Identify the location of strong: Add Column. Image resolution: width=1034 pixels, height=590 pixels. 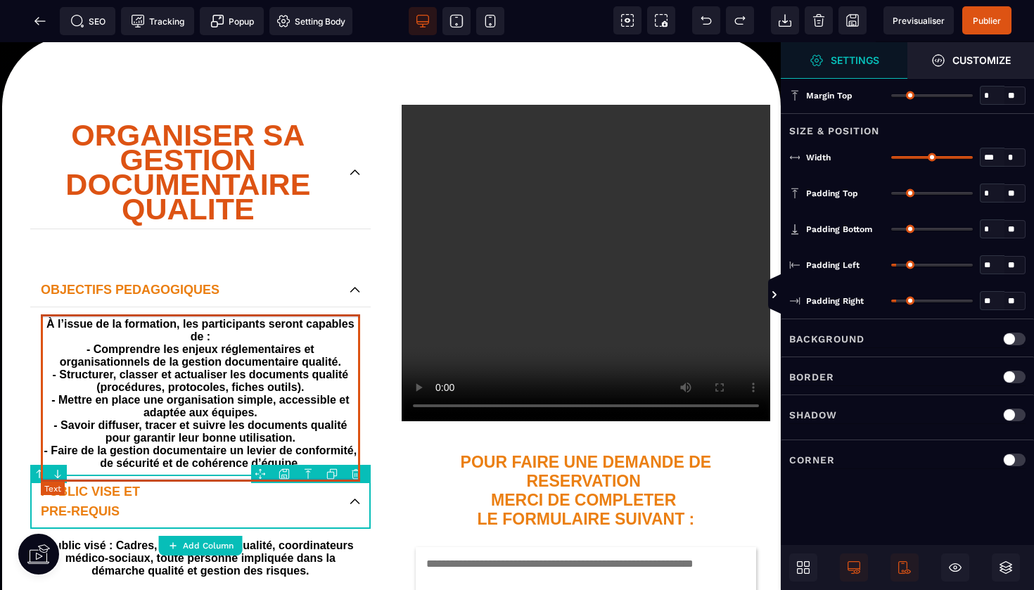
(208, 546).